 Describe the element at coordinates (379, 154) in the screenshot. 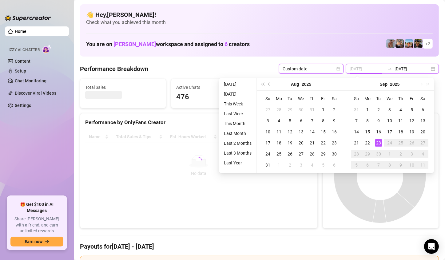

I see `td: 2025-09-30` at that location.